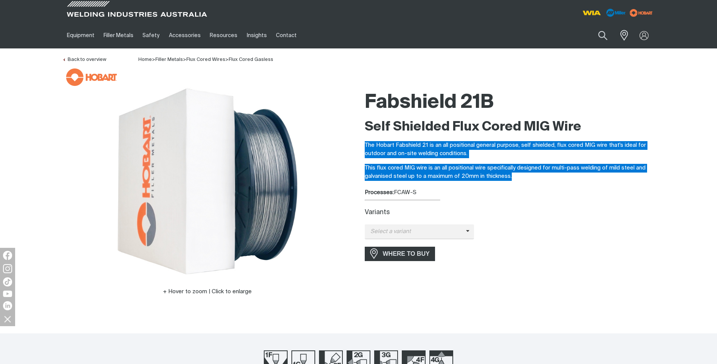  I want to click on img: Facebook, so click(8, 255).